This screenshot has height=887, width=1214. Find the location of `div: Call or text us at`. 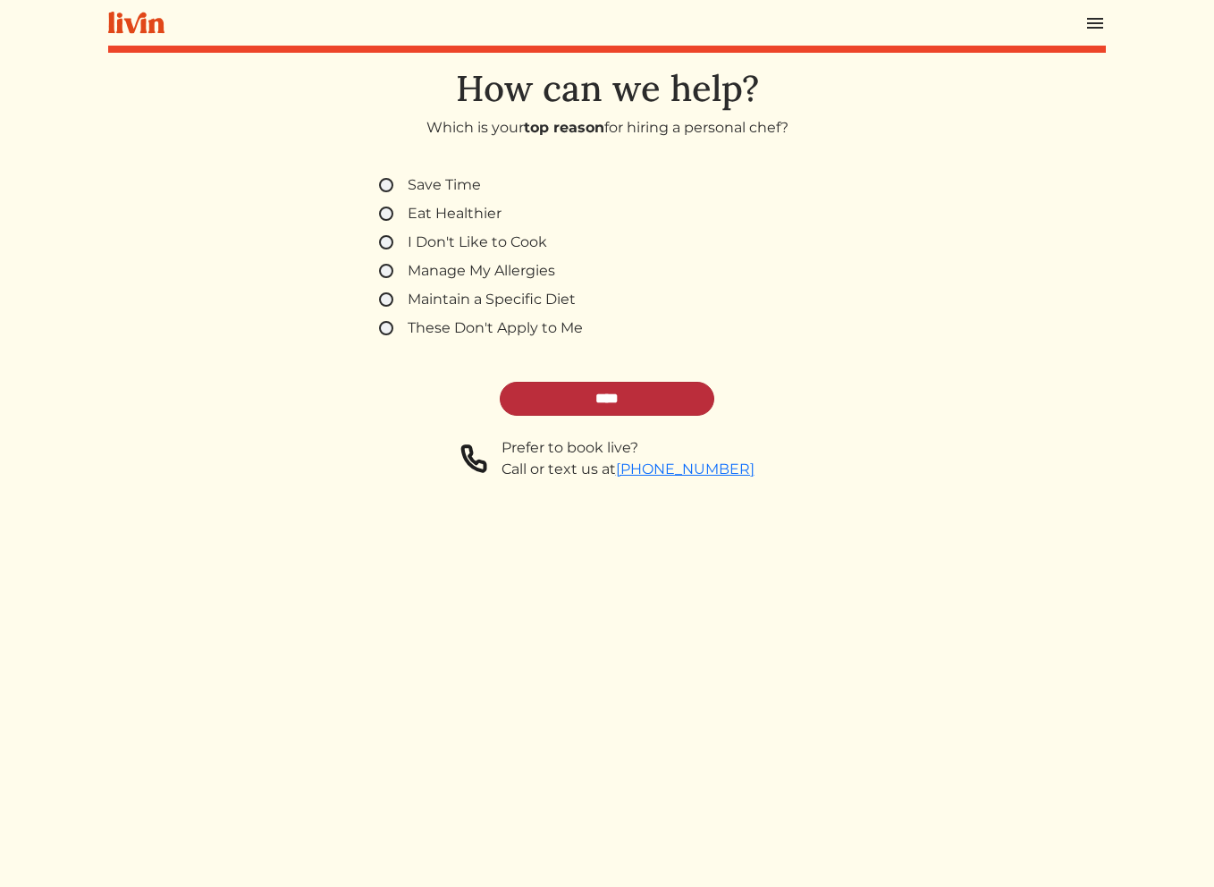

div: Call or text us at is located at coordinates (627, 469).